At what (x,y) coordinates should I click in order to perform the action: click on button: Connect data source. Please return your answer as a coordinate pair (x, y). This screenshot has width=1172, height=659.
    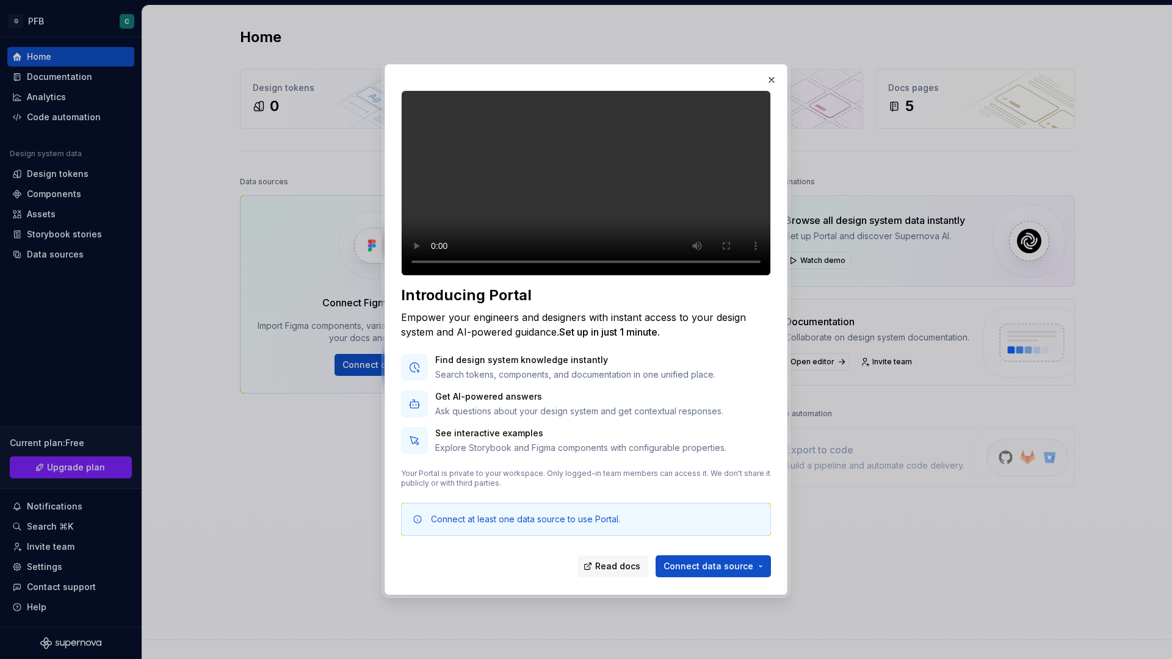
    Looking at the image, I should click on (713, 567).